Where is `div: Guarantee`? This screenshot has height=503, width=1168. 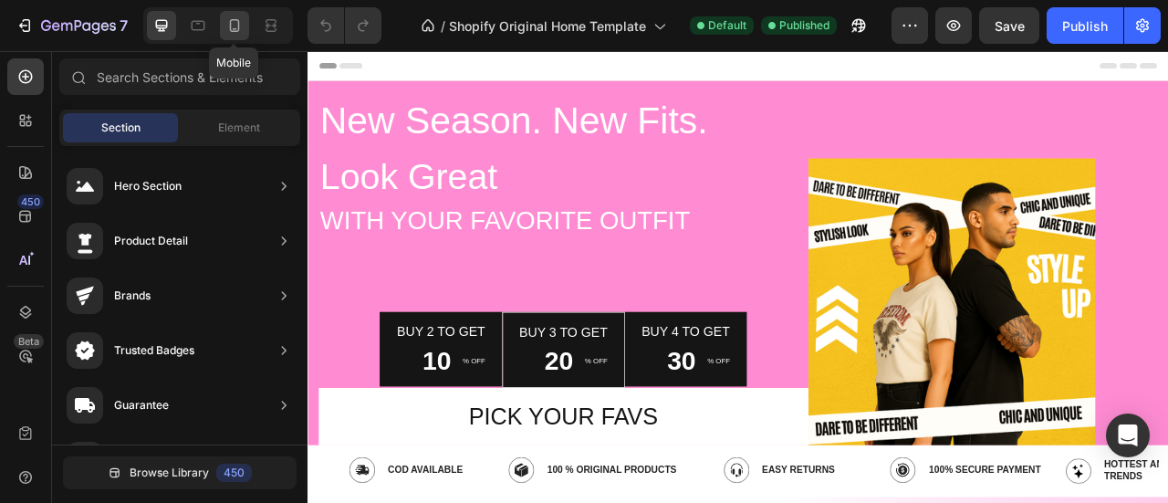 div: Guarantee is located at coordinates (141, 405).